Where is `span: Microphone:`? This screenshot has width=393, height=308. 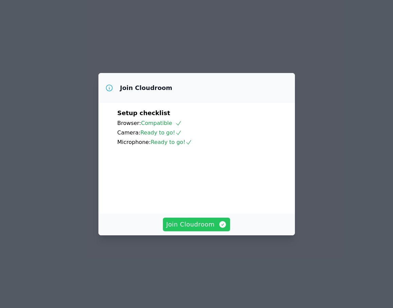 span: Microphone: is located at coordinates (134, 142).